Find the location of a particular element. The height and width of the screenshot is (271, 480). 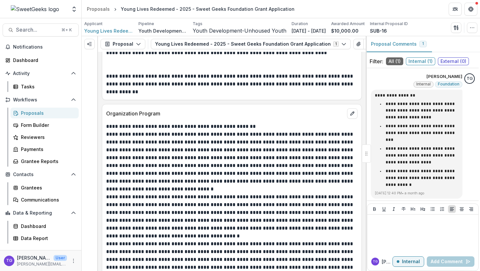

div: Data Report is located at coordinates (47, 238).